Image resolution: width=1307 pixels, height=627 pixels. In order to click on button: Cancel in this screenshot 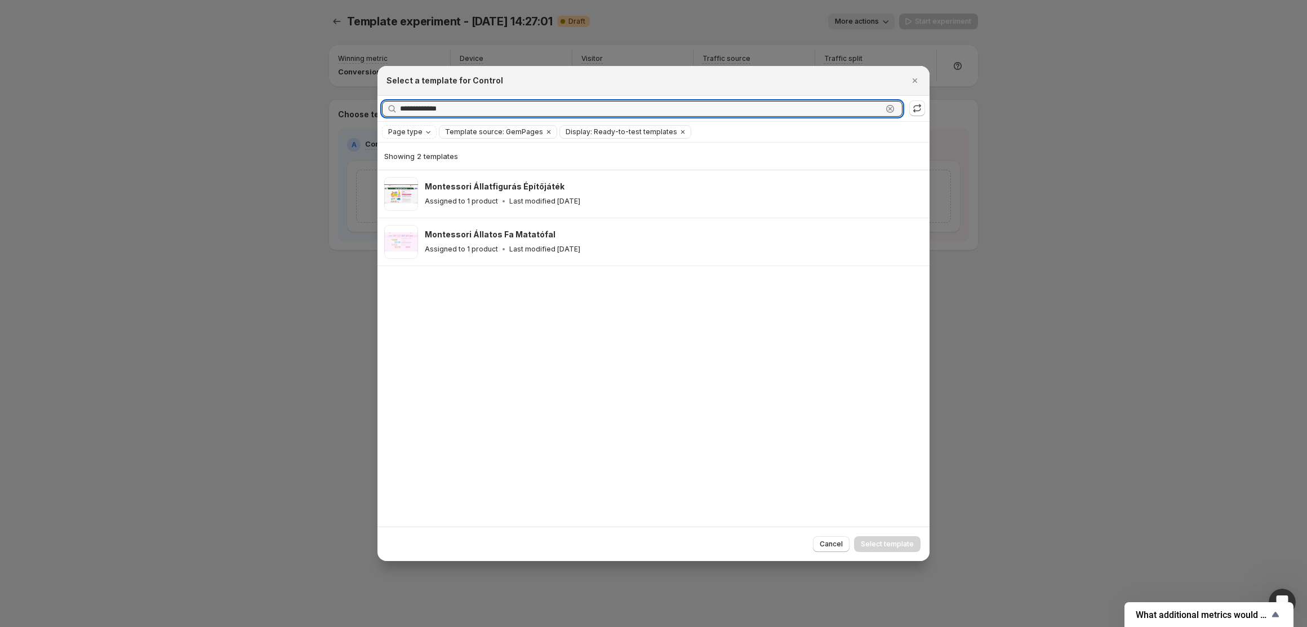, I will do `click(831, 544)`.